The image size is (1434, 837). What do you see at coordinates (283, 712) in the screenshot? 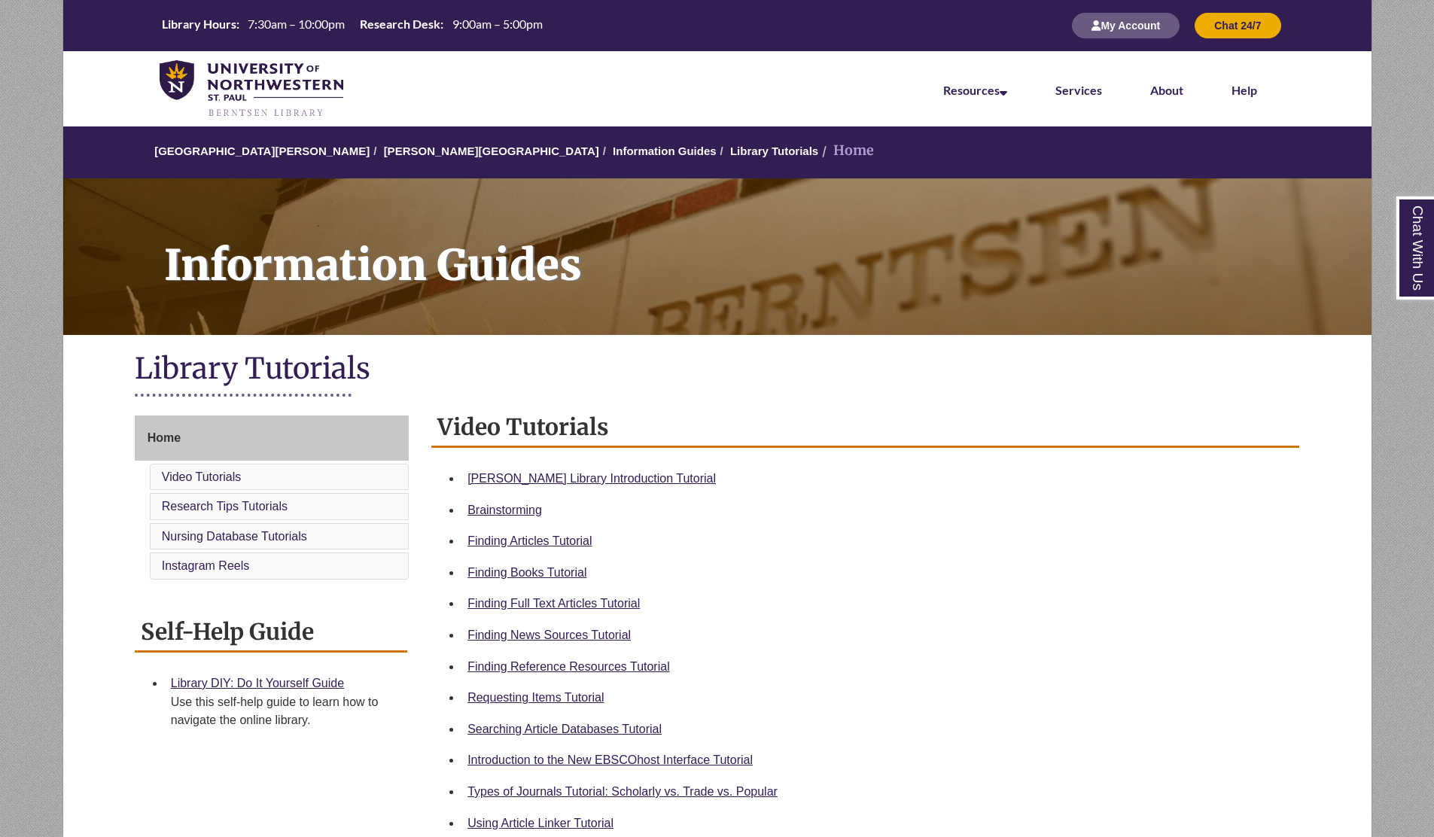
I see `div: Use this self-help guide to learn how to navigate the online library.` at bounding box center [283, 712].